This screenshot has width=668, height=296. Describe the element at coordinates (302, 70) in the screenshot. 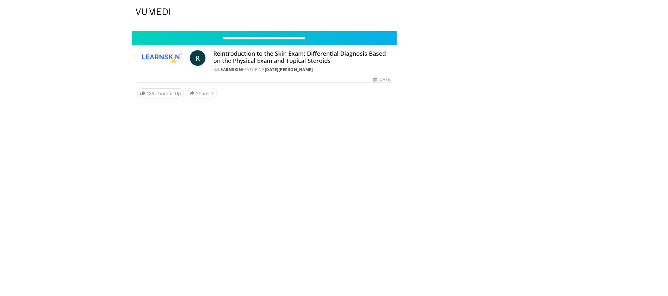

I see `div: By FEATURING` at that location.